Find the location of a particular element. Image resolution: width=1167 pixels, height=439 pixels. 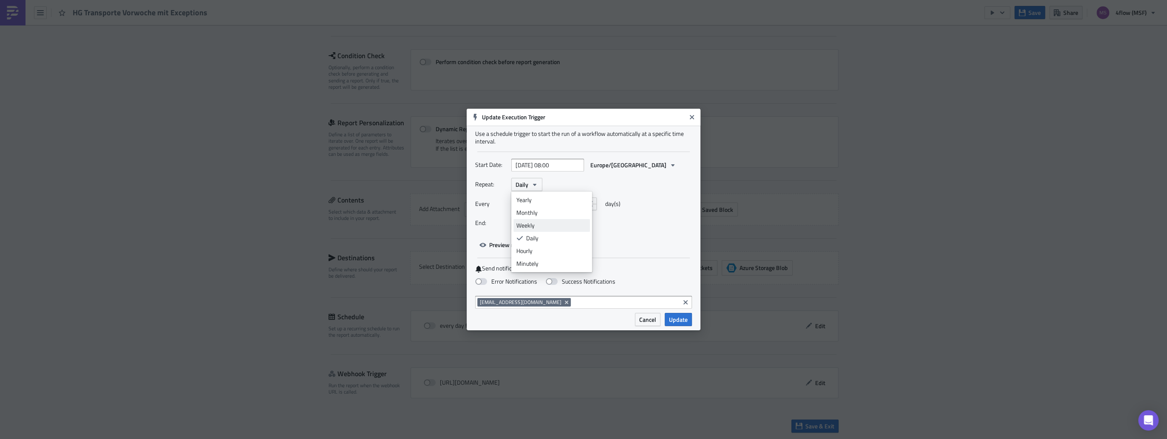

span: Daily is located at coordinates (522, 184).